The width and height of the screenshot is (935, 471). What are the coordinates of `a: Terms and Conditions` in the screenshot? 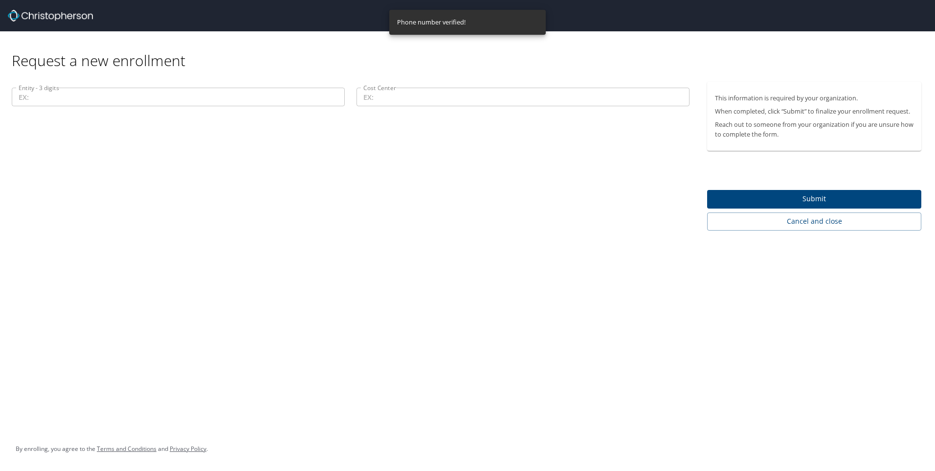 It's located at (127, 448).